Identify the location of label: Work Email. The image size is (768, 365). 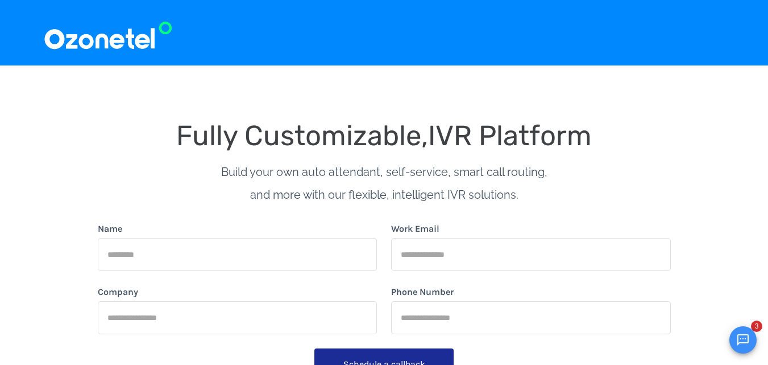
(415, 229).